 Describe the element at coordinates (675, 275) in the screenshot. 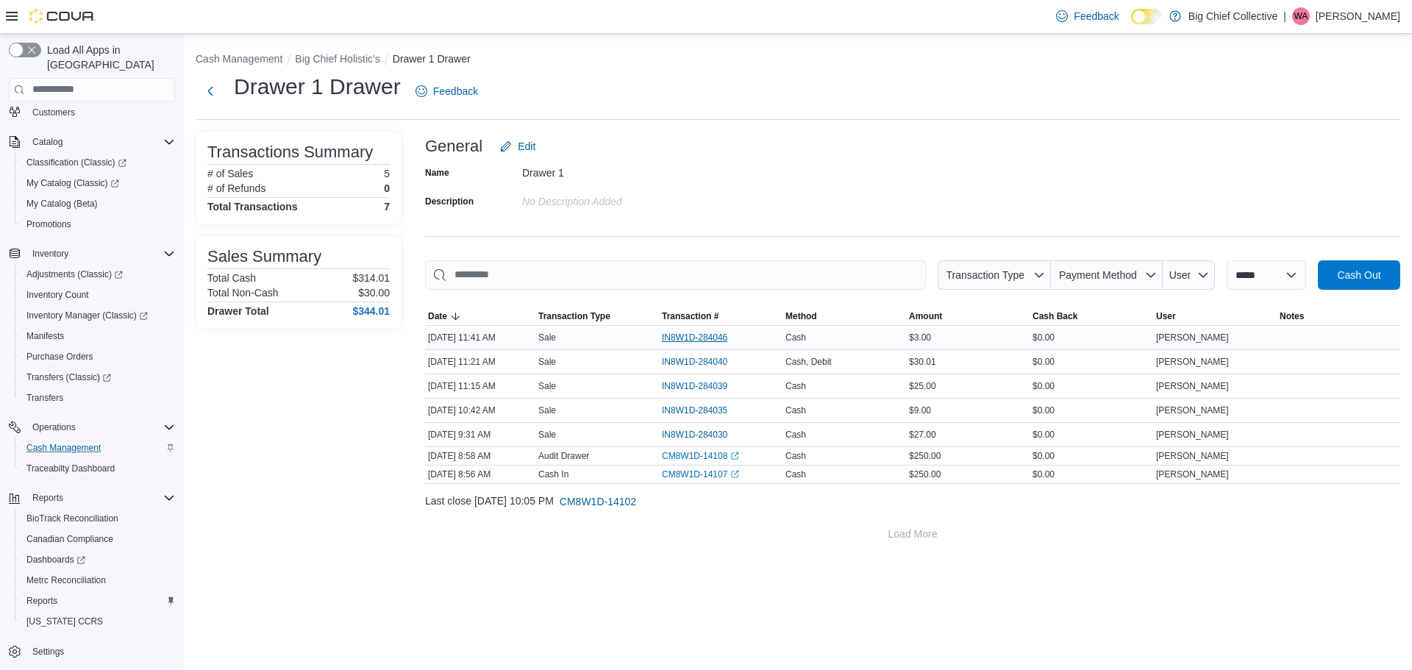

I see `input: This is a search bar. As you type, the results lower in the page will automatically filter.` at that location.